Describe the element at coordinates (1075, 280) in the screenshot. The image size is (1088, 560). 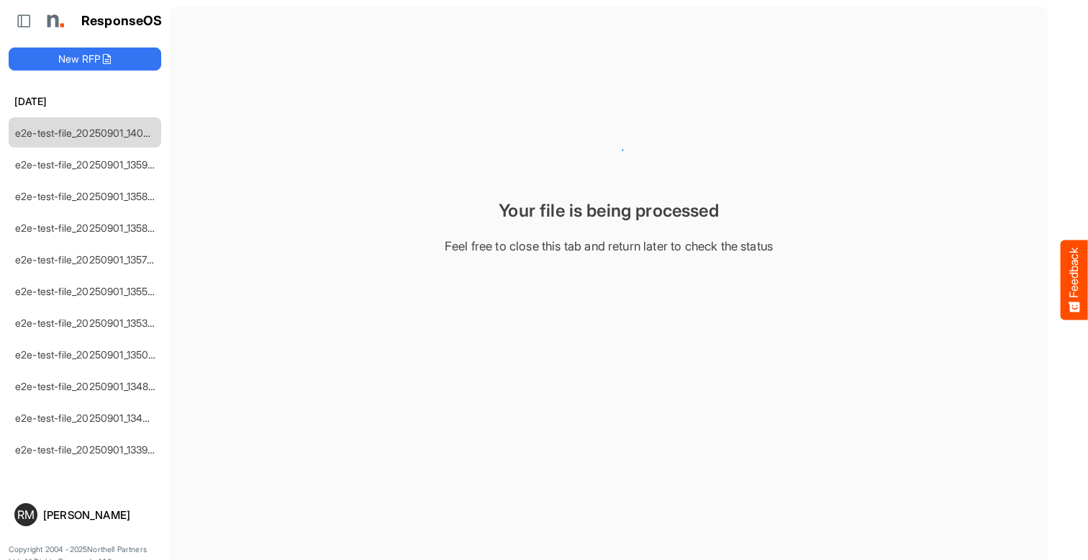
I see `button: Feedback` at that location.